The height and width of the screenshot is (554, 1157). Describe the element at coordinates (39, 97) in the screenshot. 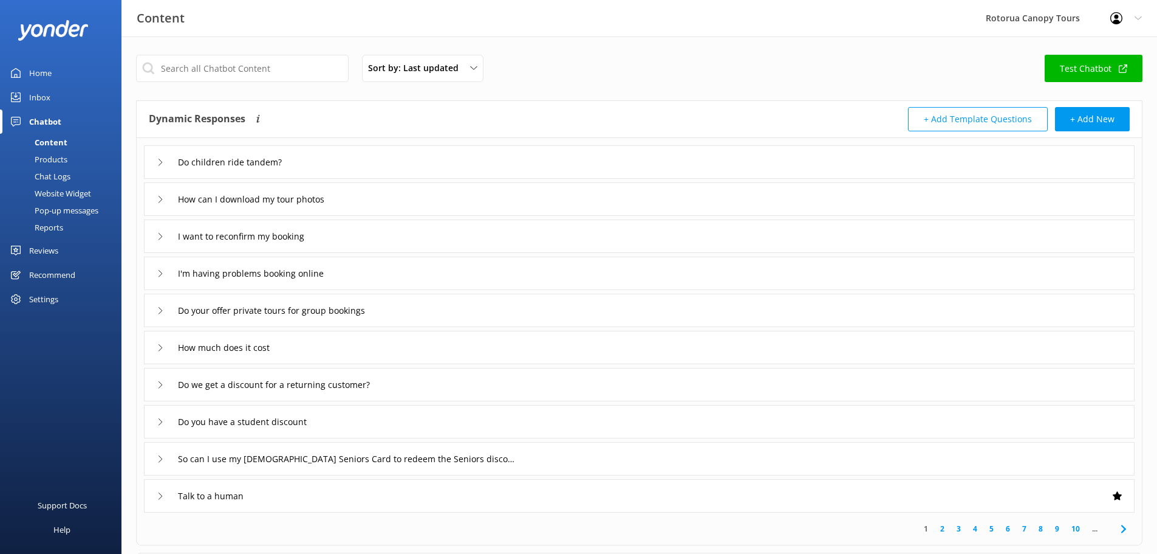

I see `div: Inbox` at that location.